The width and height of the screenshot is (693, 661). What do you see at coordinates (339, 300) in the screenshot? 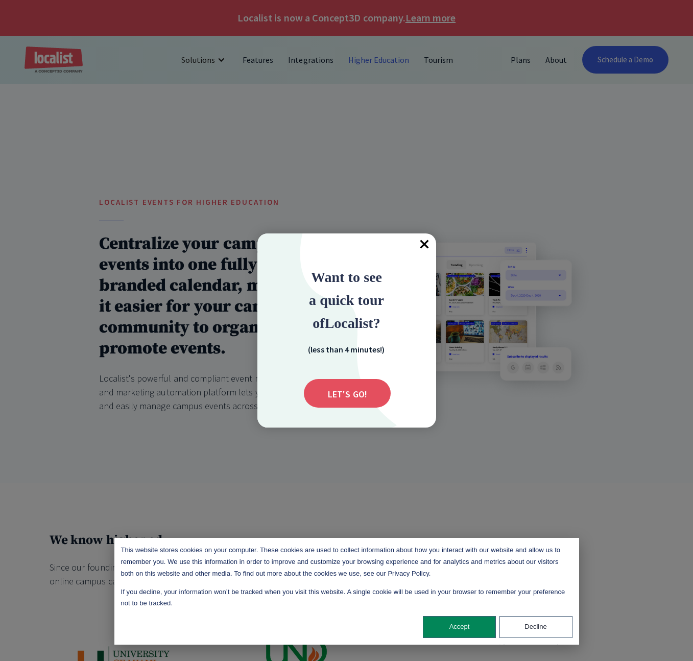
I see `strong: a quick to` at bounding box center [339, 300].